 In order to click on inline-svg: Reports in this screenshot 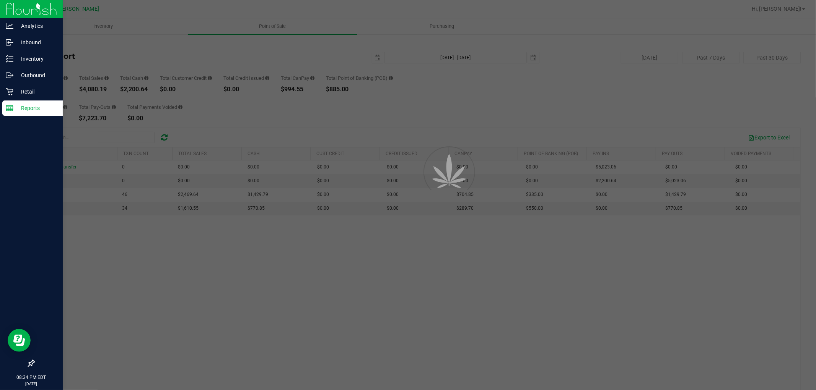, I will do `click(10, 108)`.